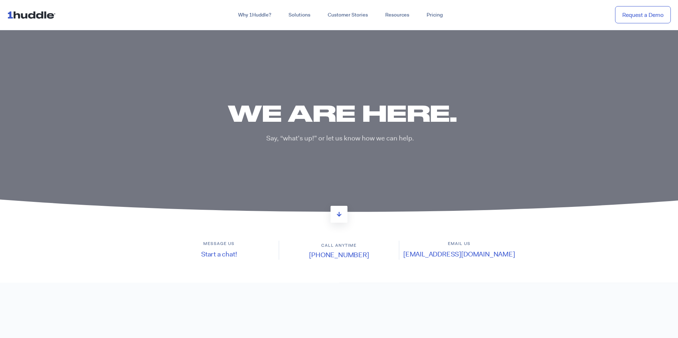  I want to click on a: Request a Demo, so click(643, 15).